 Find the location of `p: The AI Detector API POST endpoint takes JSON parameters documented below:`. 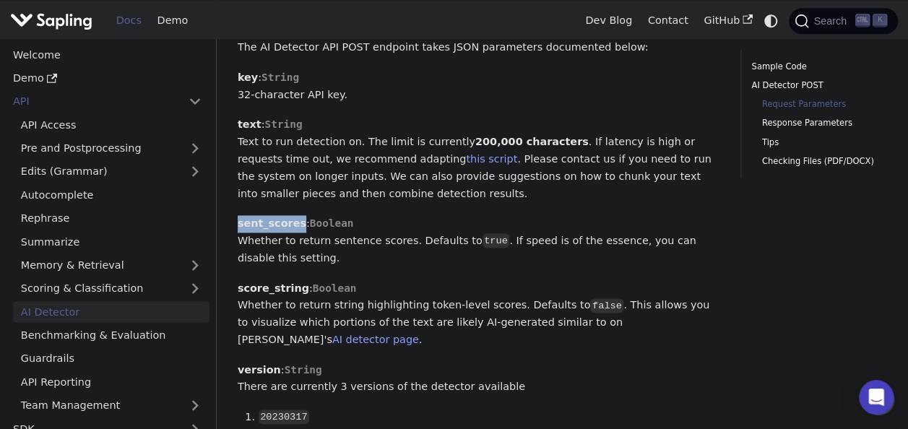

p: The AI Detector API POST endpoint takes JSON parameters documented below: is located at coordinates (478, 48).